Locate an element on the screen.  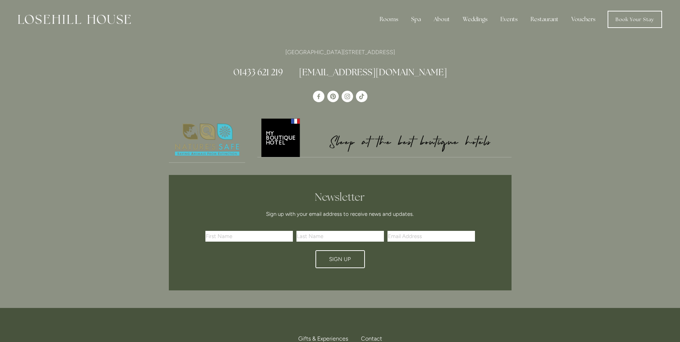
h2: Newsletter is located at coordinates (340, 197).